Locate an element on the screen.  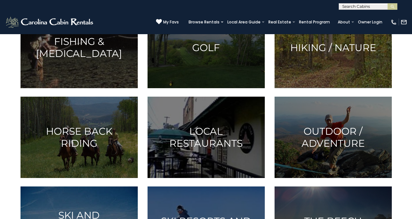
h3: Local Restaurants is located at coordinates (206, 137).